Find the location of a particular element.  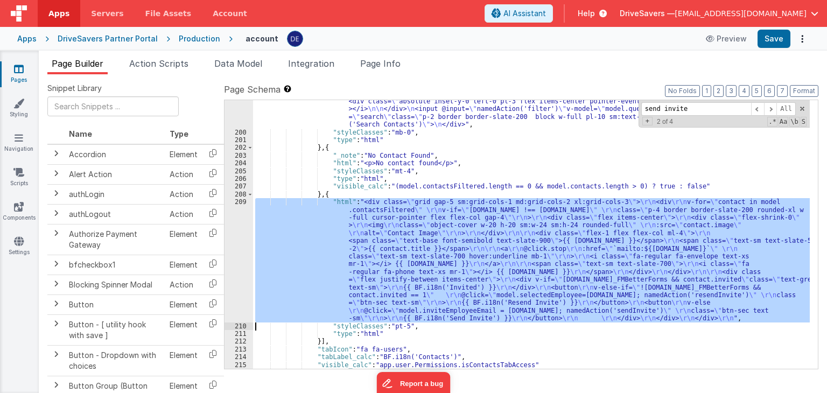

span: Data Model is located at coordinates (238, 64).